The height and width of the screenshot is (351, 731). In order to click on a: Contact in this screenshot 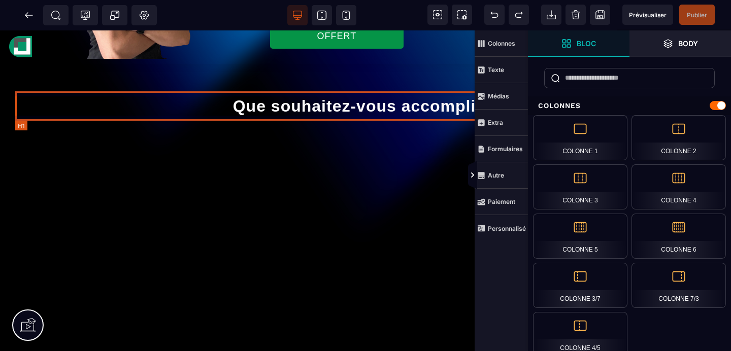, I will do `click(705, 17)`.